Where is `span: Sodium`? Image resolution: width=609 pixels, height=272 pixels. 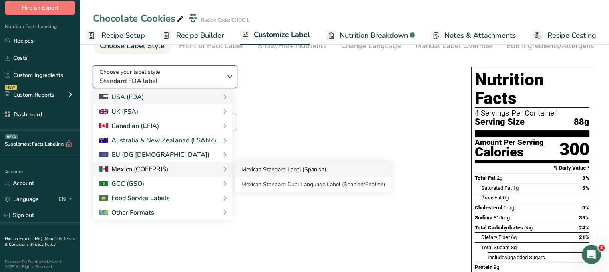
span: Sodium is located at coordinates (484, 217).